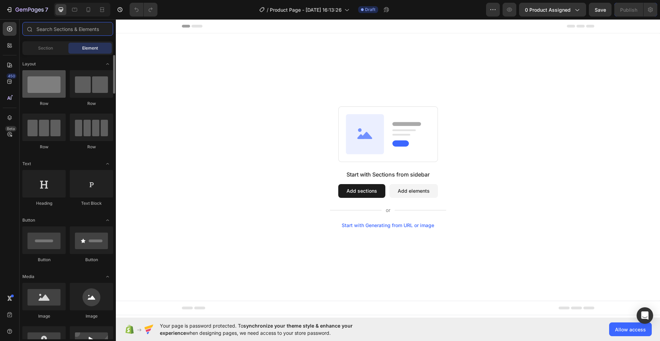  Describe the element at coordinates (601, 10) in the screenshot. I see `button: Save` at that location.